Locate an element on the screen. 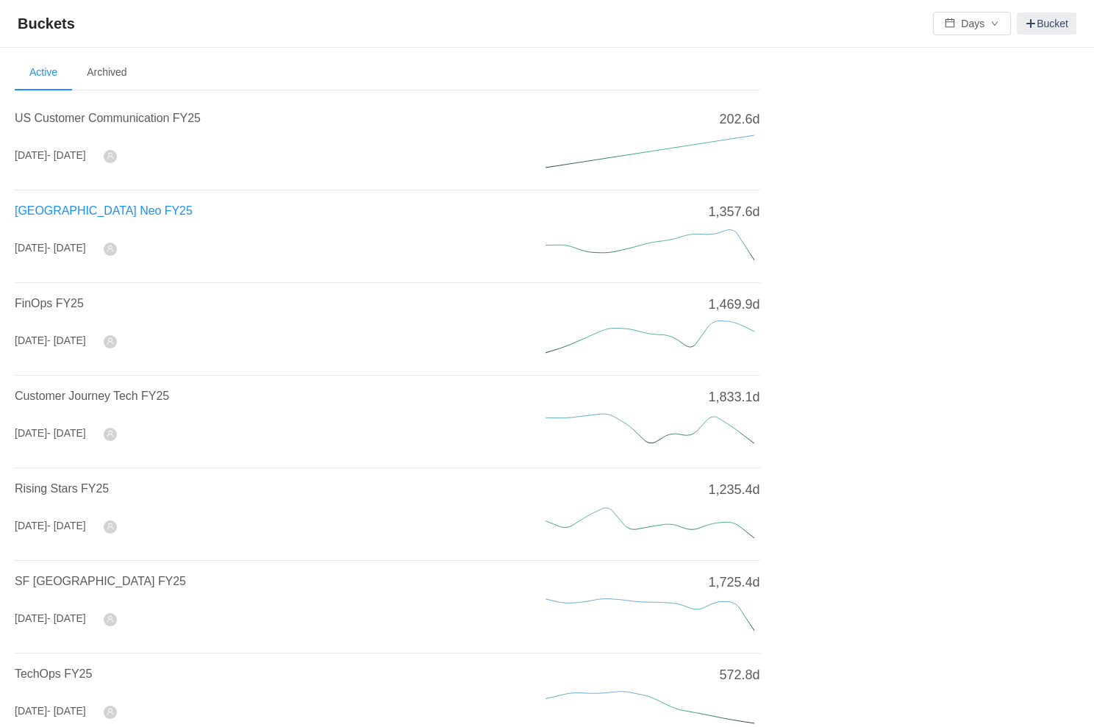  a: TechOps FY25 is located at coordinates (53, 673).